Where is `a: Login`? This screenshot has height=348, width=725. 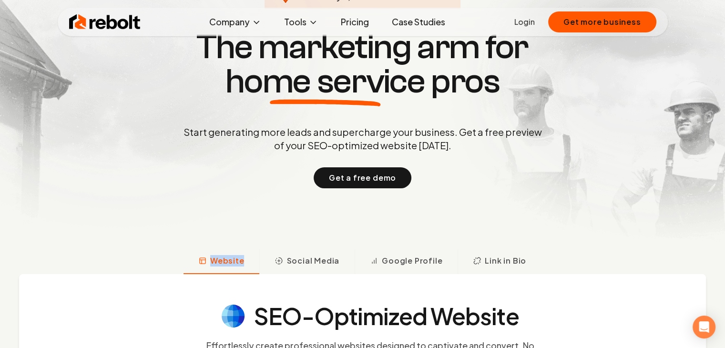
a: Login is located at coordinates (524, 22).